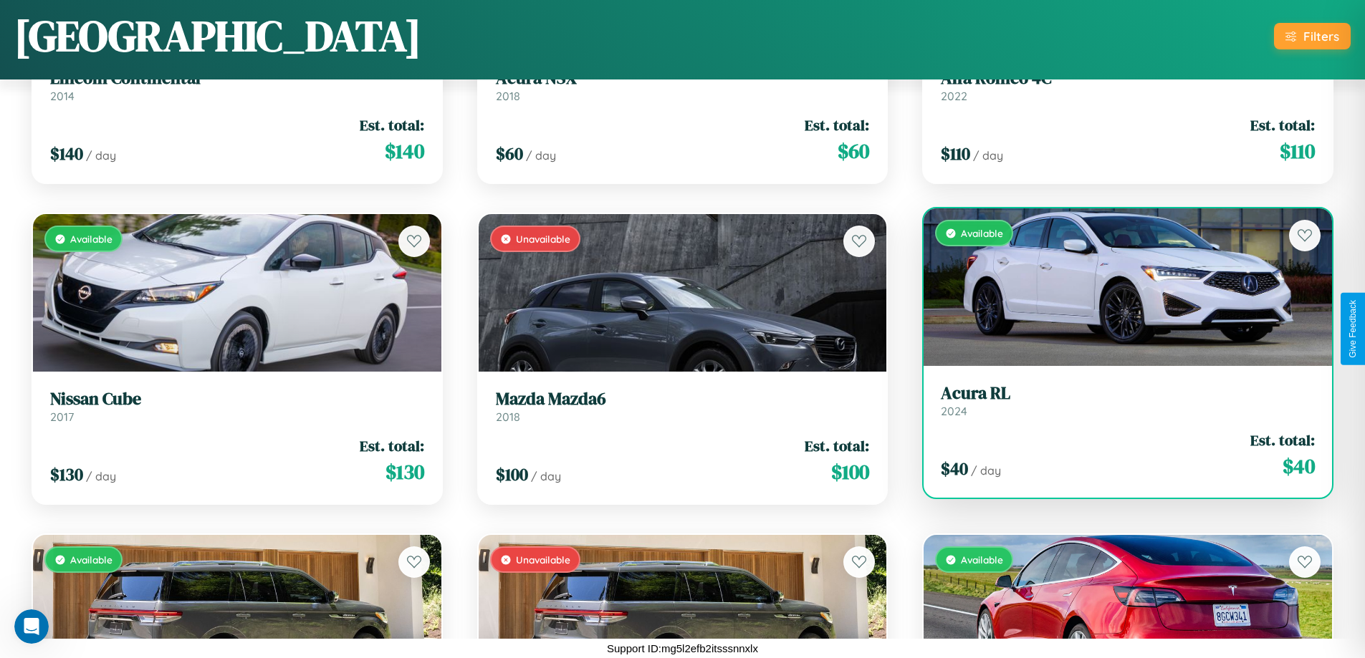  What do you see at coordinates (237, 85) in the screenshot?
I see `a: Lincoln Continental2014` at bounding box center [237, 85].